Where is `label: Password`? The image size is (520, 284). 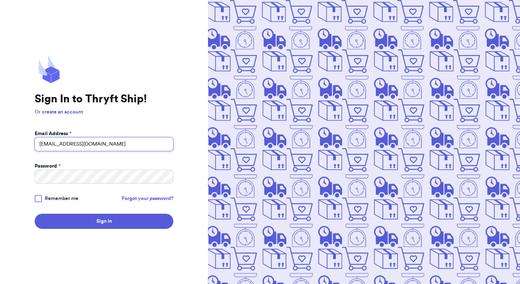 label: Password is located at coordinates (48, 166).